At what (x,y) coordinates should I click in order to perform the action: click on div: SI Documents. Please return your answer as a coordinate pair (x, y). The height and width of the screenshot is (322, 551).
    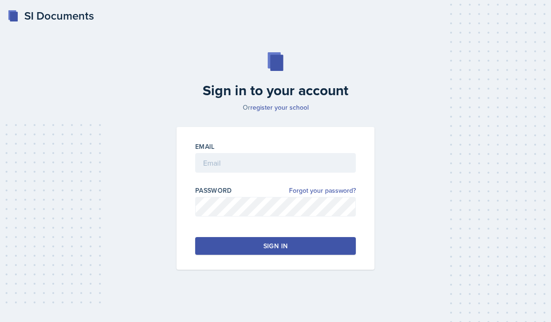
    Looking at the image, I should click on (50, 16).